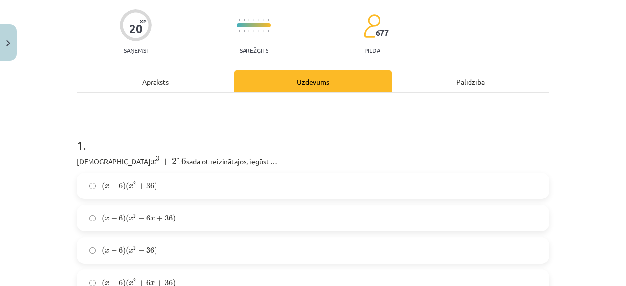 The height and width of the screenshot is (286, 626). I want to click on img: icon-close-lesson-0947bae3869378f0d4975bcd49f059093ad1ed9edebbc8119c70593378902aed.svg, so click(8, 43).